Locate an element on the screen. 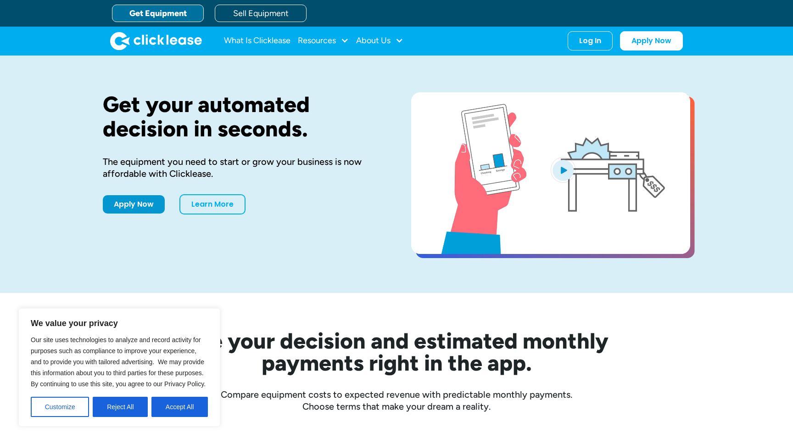  img: Blue play button logo on a light blue circular background is located at coordinates (563, 170).